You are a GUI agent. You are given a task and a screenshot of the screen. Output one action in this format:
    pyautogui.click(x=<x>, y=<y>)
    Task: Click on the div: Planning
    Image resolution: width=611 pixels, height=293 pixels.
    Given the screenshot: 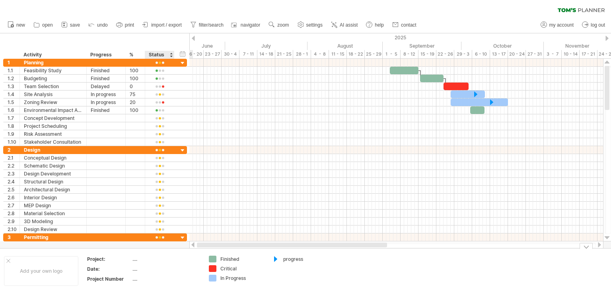 What is the action you would take?
    pyautogui.click(x=53, y=62)
    